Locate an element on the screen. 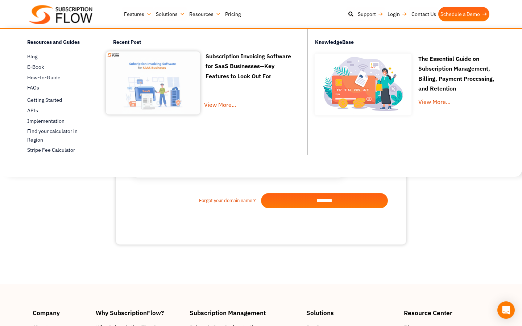 This screenshot has height=326, width=522. a: Implementation is located at coordinates (57, 121).